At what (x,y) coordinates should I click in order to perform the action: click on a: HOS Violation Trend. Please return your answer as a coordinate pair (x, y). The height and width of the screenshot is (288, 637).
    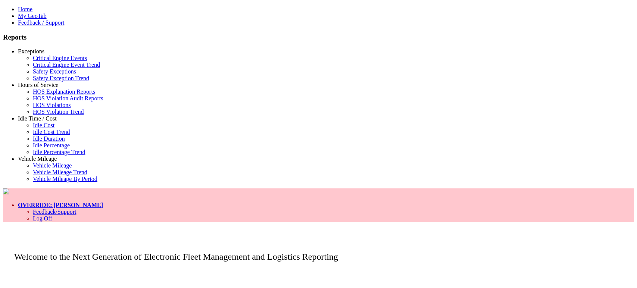
    Looking at the image, I should click on (58, 112).